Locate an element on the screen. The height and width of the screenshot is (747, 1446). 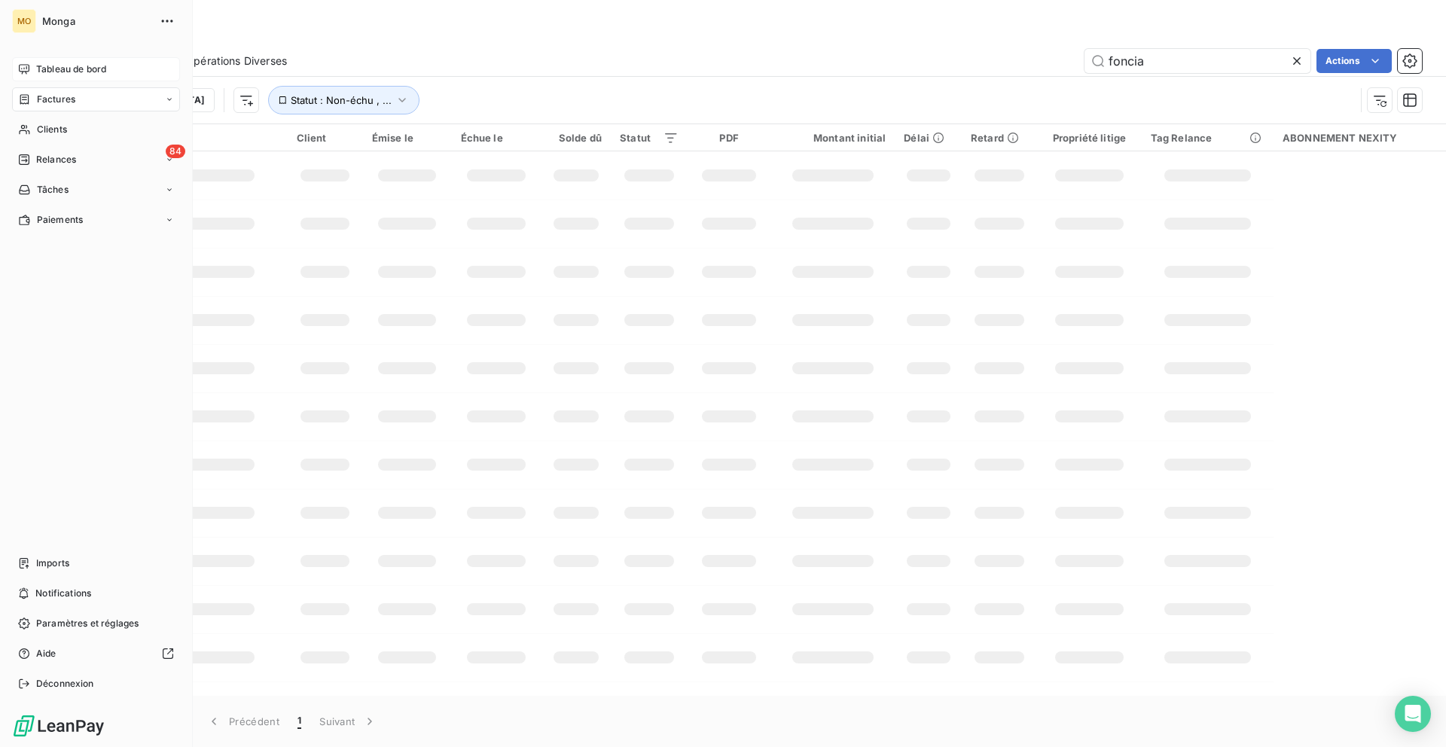
div: ABONNEMENT NEXITY is located at coordinates (1359, 138).